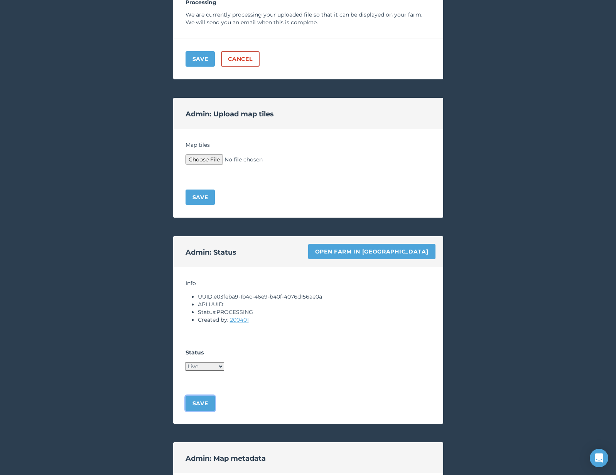  What do you see at coordinates (314, 297) in the screenshot?
I see `li: UUID: e03feba9-1b4c-46e9-b40f-4076d156ae0a` at bounding box center [314, 297].